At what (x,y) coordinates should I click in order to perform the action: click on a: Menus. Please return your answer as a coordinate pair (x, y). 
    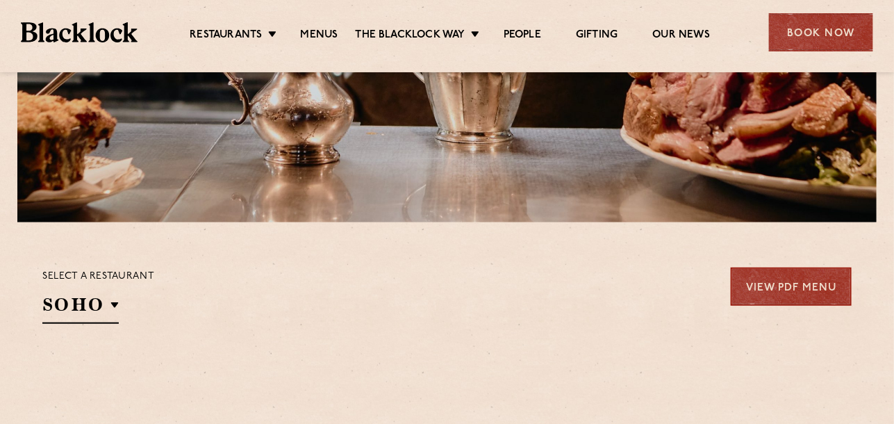
    Looking at the image, I should click on (320, 36).